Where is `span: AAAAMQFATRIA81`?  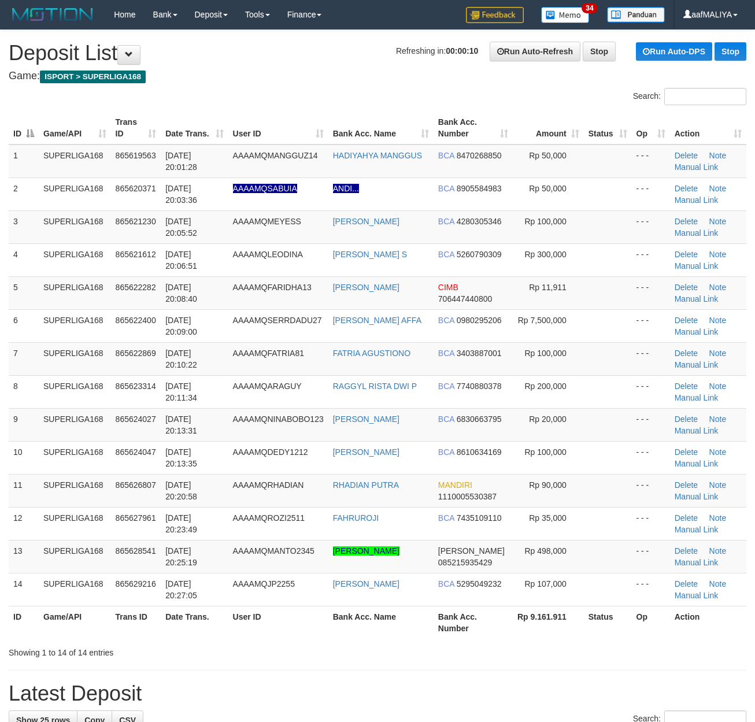
span: AAAAMQFATRIA81 is located at coordinates (268, 353).